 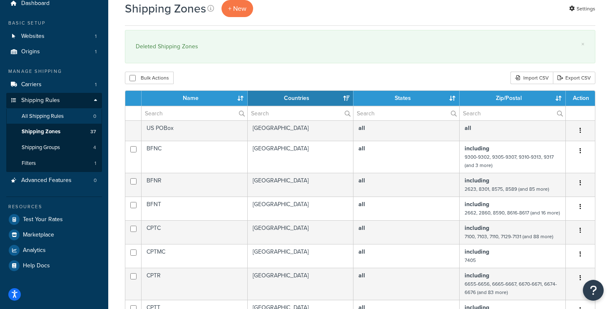 What do you see at coordinates (513, 98) in the screenshot?
I see `th: Zip/Postal: activate to sort column ascending` at bounding box center [513, 98].